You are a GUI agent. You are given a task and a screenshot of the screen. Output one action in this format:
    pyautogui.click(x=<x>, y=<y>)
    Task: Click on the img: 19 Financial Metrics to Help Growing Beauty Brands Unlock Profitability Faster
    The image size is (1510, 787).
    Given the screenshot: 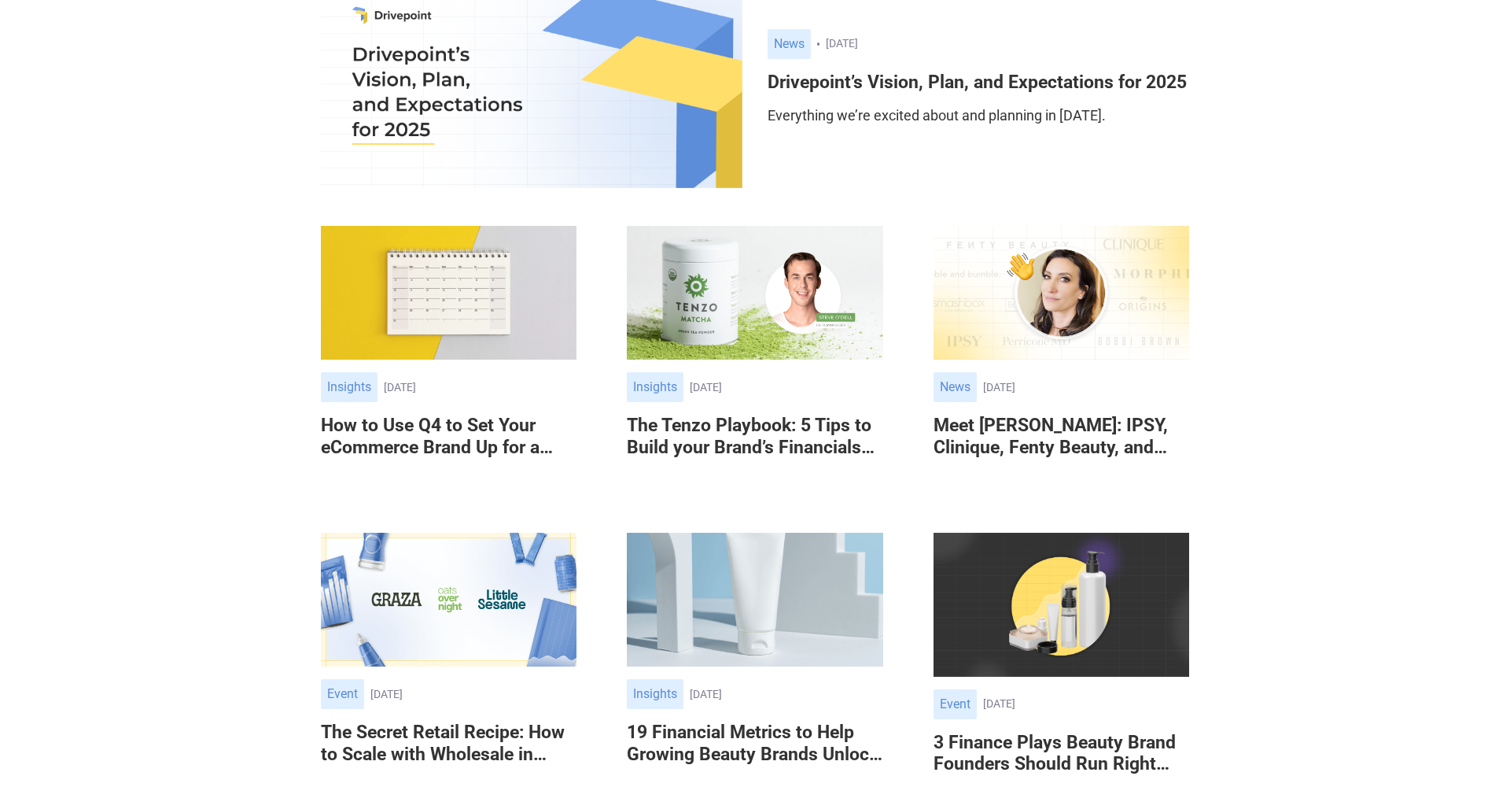 What is the action you would take?
    pyautogui.click(x=754, y=599)
    